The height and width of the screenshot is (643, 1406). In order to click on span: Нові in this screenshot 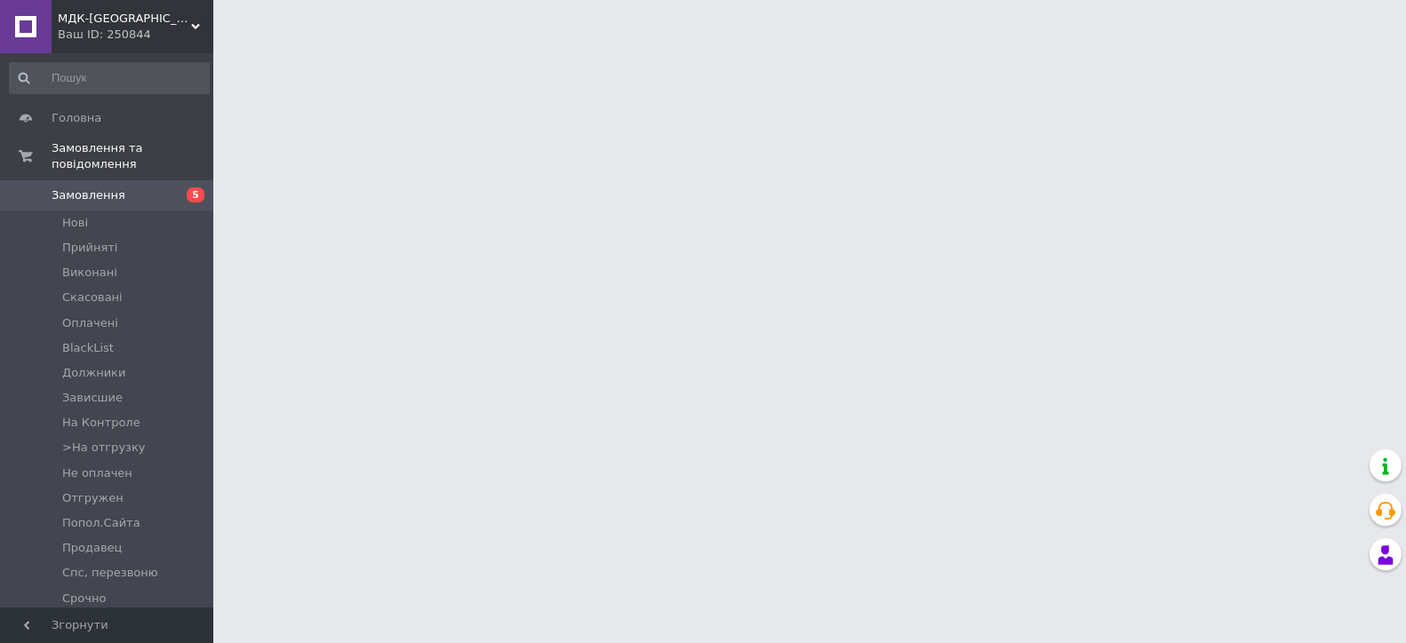, I will do `click(75, 223)`.